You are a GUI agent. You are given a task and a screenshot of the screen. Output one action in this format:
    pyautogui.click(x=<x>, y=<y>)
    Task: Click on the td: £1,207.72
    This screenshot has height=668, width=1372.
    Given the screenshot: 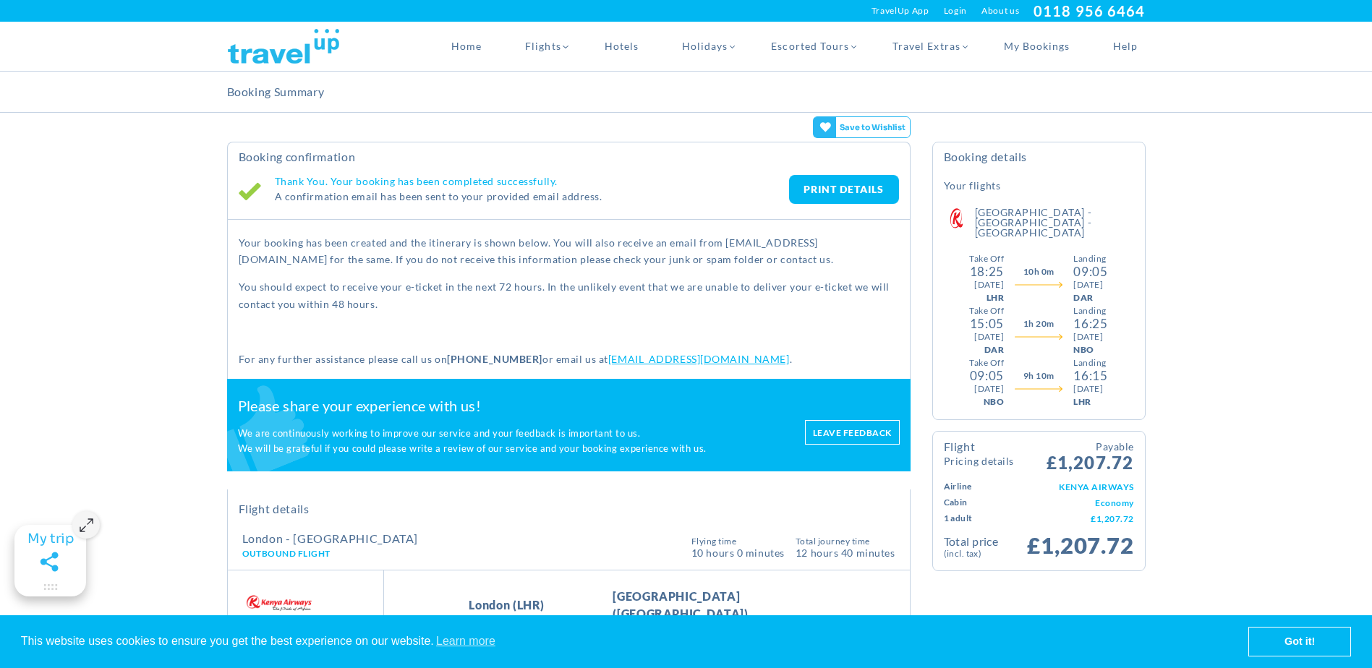 What is the action you would take?
    pyautogui.click(x=1065, y=519)
    